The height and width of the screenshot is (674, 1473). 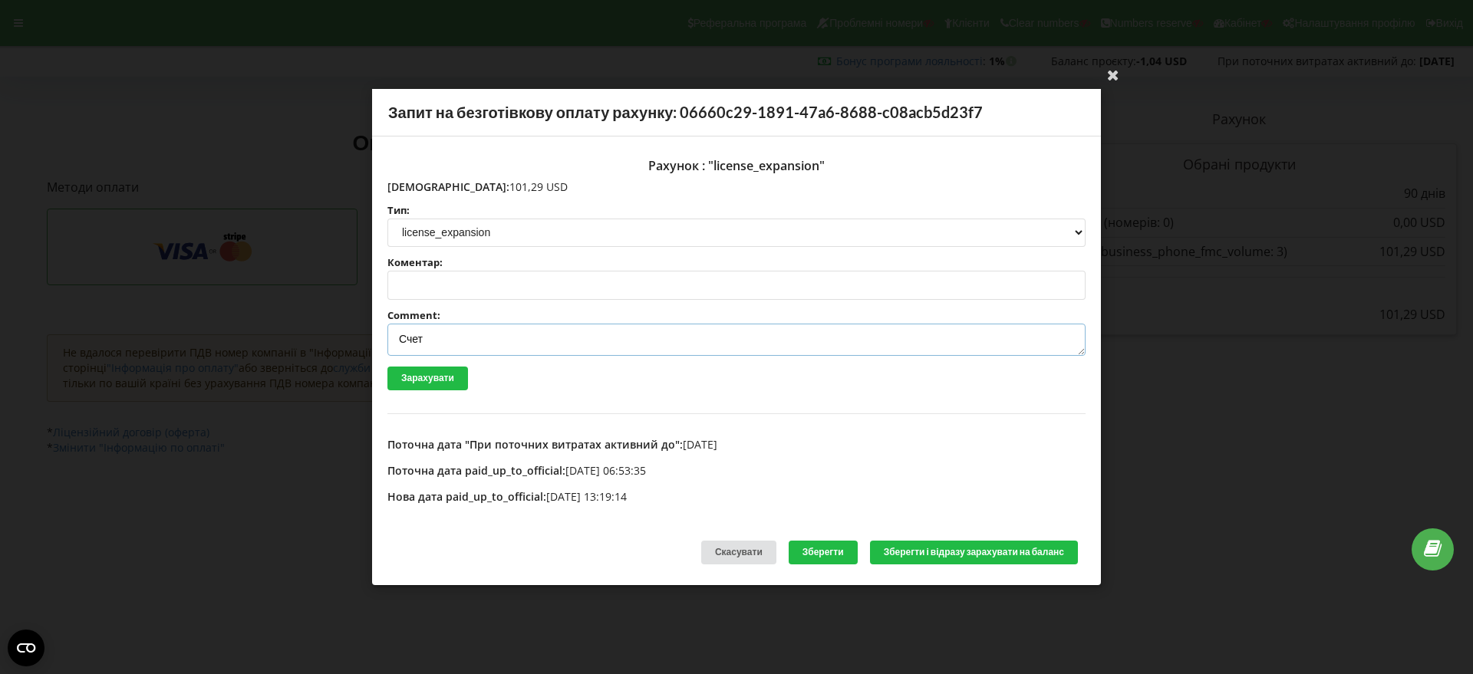 What do you see at coordinates (427, 378) in the screenshot?
I see `button: Зарахувати` at bounding box center [427, 378].